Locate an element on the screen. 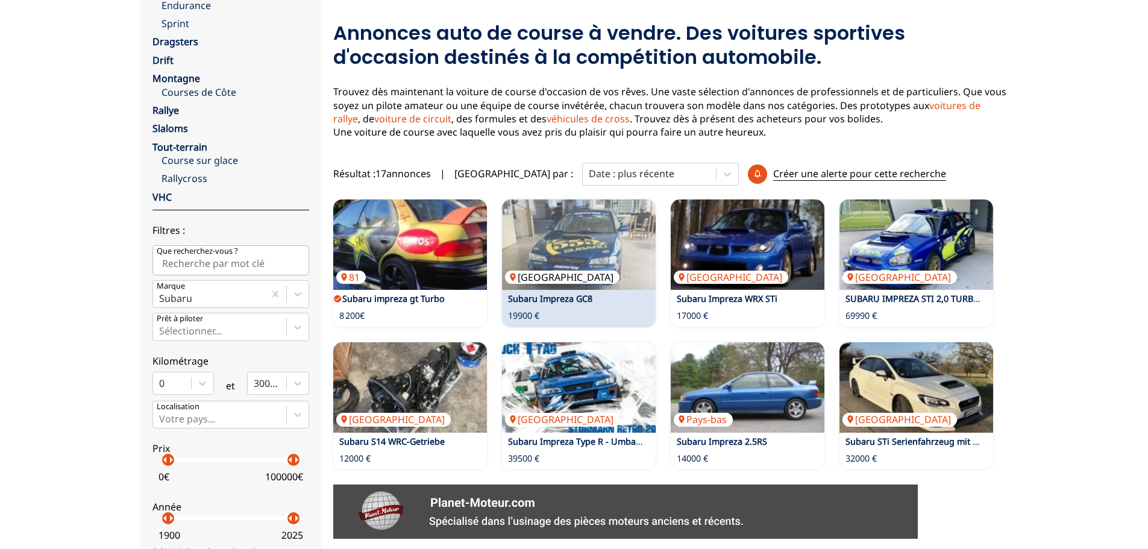 This screenshot has height=549, width=1148. a: Course sur glace is located at coordinates (235, 160).